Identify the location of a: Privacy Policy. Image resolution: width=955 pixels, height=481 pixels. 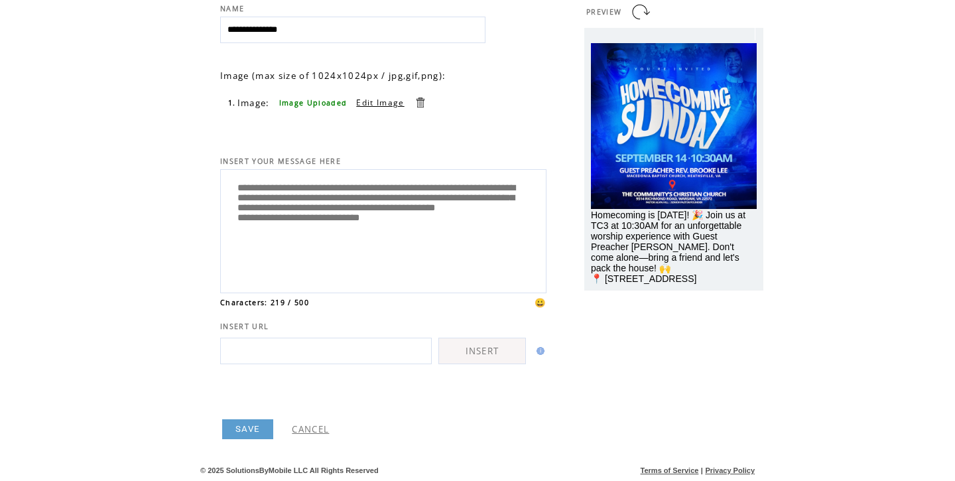
(730, 470).